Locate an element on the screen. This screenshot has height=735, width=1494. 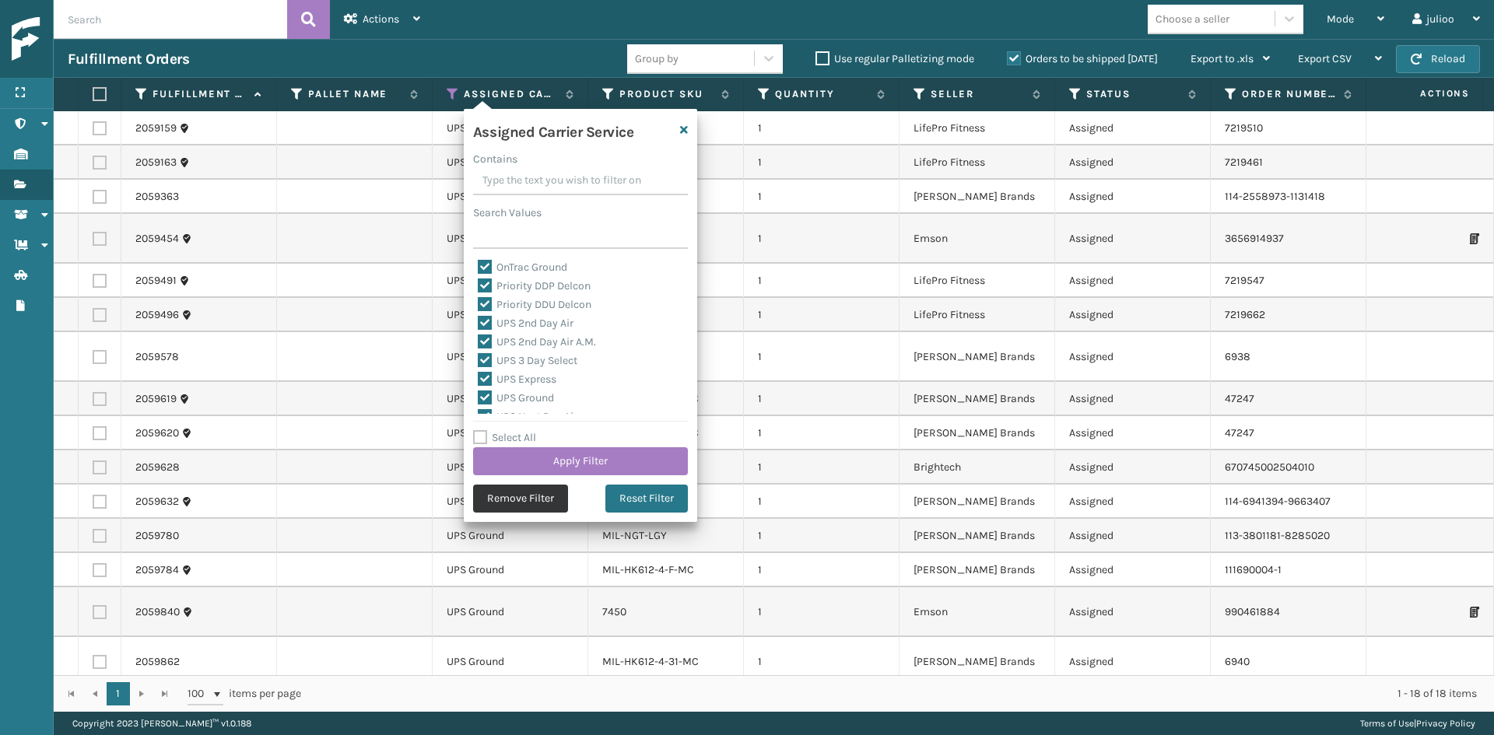
label: Contains is located at coordinates (495, 159).